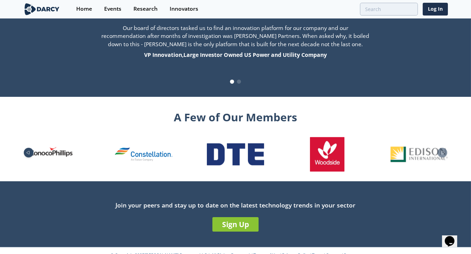 This screenshot has width=471, height=254. I want to click on div: 12 / 26, so click(143, 154).